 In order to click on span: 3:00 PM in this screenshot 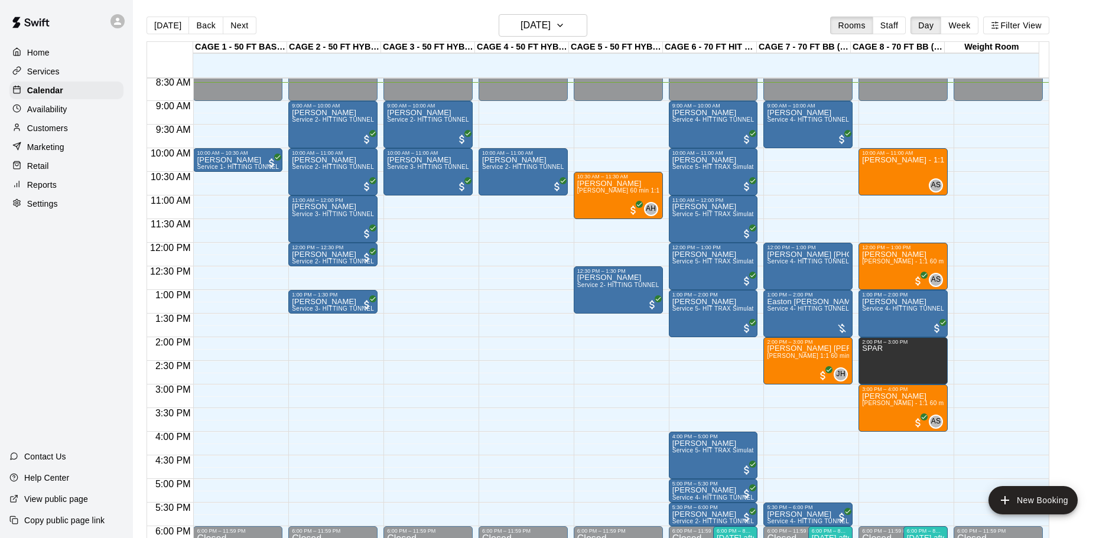, I will do `click(173, 389)`.